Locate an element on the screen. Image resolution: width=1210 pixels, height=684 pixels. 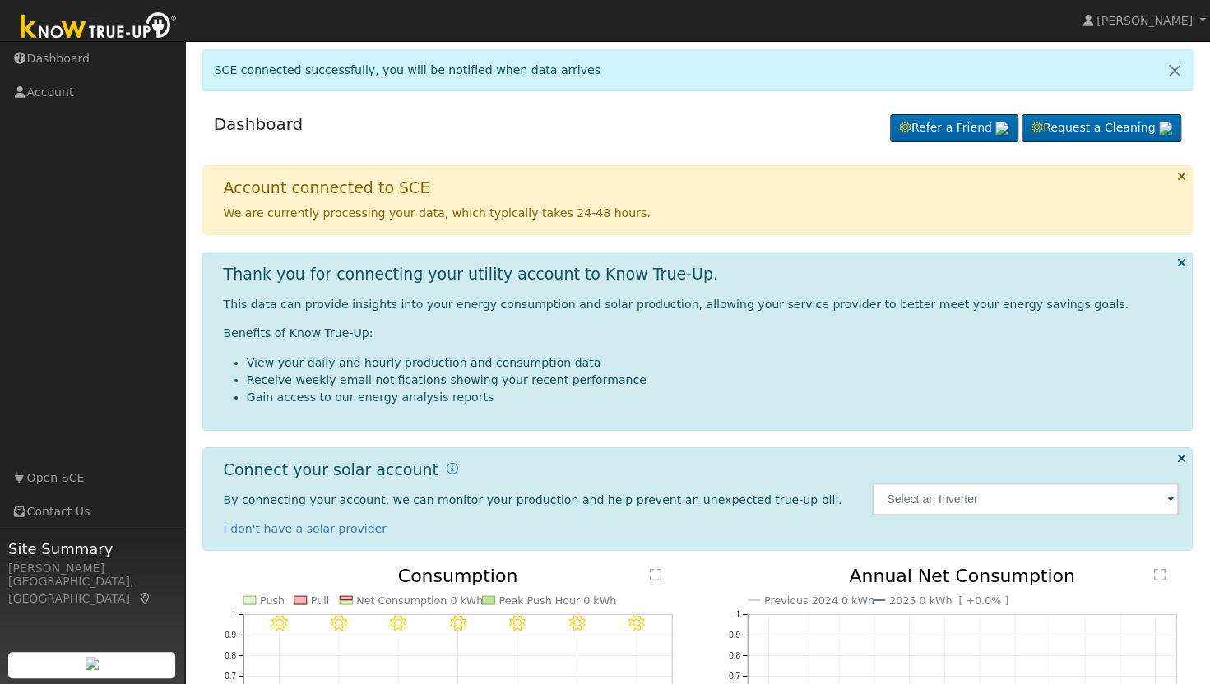
text: Annual Net Consumption is located at coordinates (961, 576).